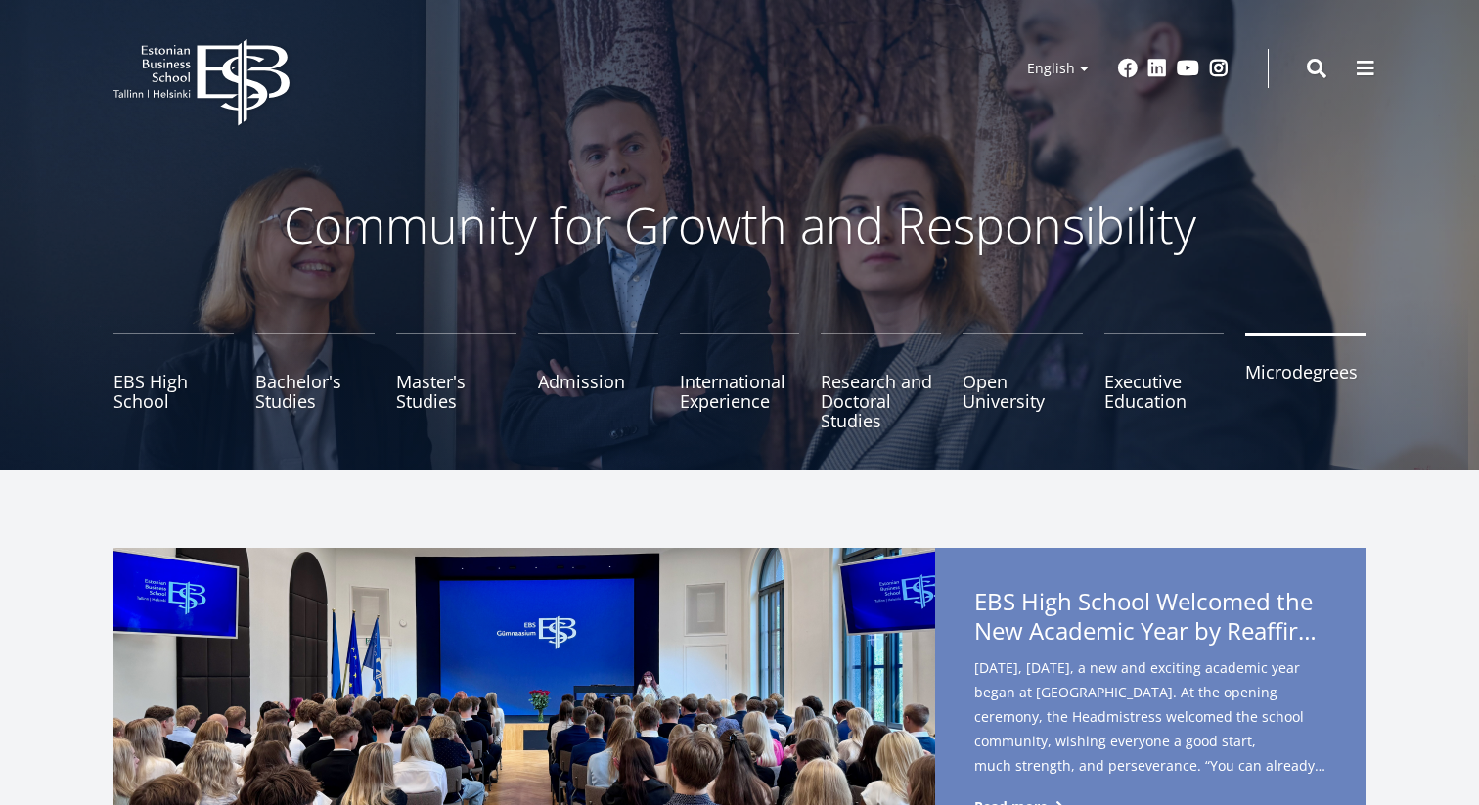 Image resolution: width=1479 pixels, height=805 pixels. What do you see at coordinates (1150, 631) in the screenshot?
I see `span: New Academic Year by Reaffirming Its Core Values` at bounding box center [1150, 631].